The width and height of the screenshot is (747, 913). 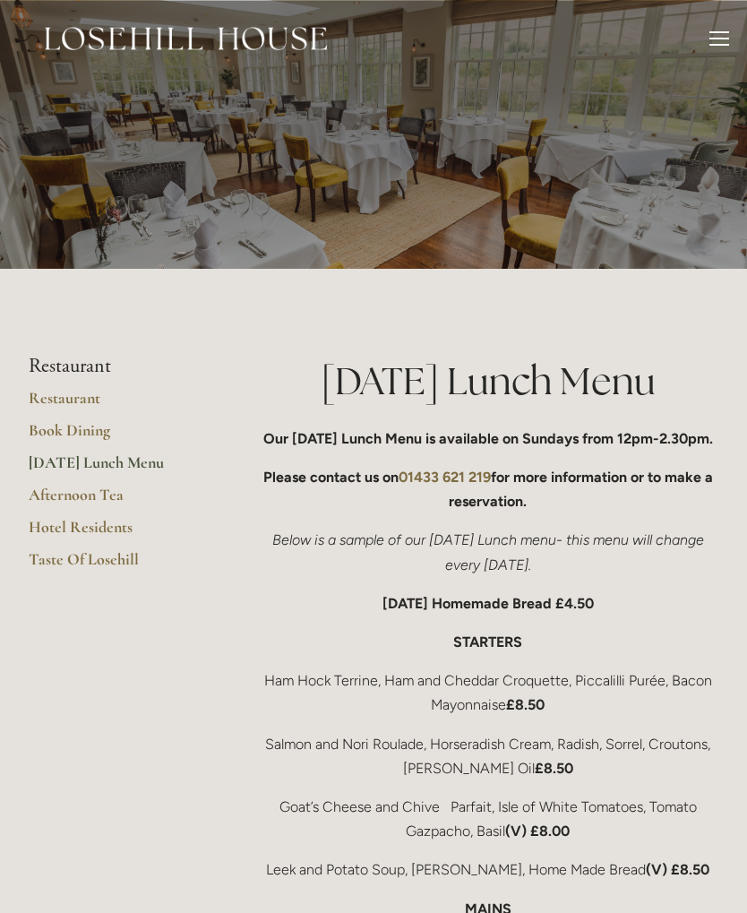 What do you see at coordinates (677, 869) in the screenshot?
I see `strong: (V) £8.50` at bounding box center [677, 869].